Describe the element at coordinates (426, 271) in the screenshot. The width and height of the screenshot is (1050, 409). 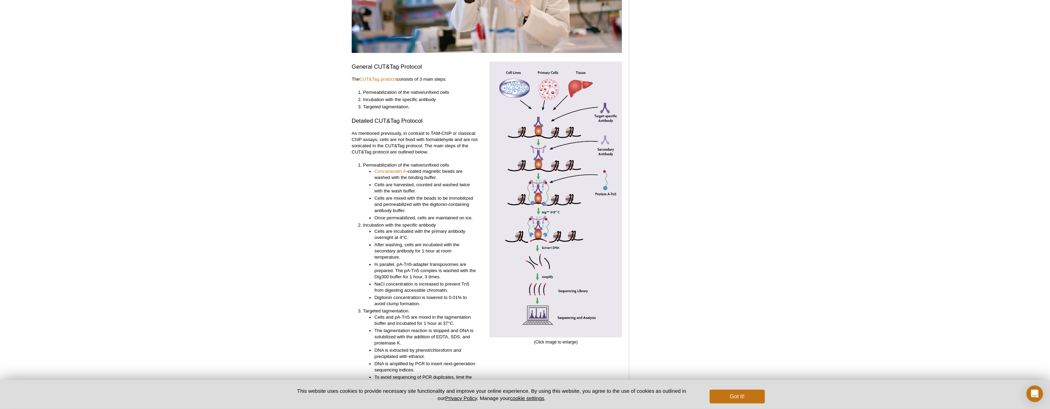
I see `li: In parallel, pA-Tn5-adapter transposomes are prepared. The pA-Tn5 complex is washed with the Dig3...` at that location.